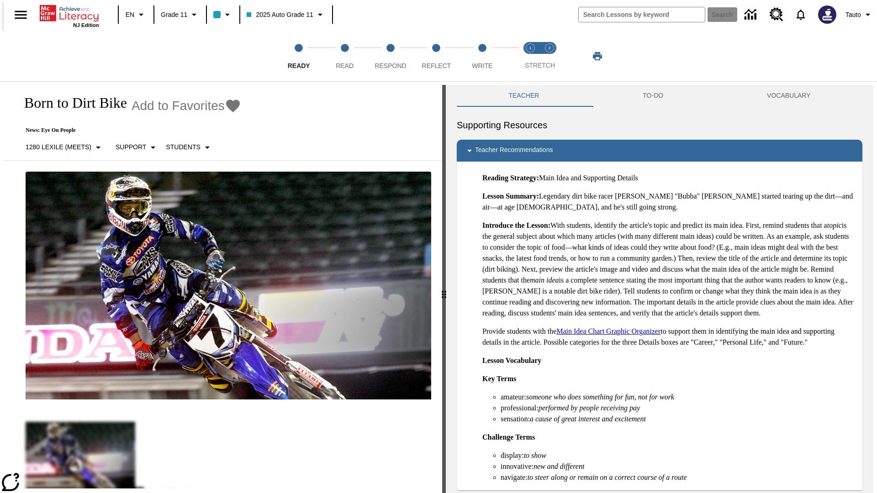 The width and height of the screenshot is (877, 493). Describe the element at coordinates (183, 147) in the screenshot. I see `p: Students` at that location.